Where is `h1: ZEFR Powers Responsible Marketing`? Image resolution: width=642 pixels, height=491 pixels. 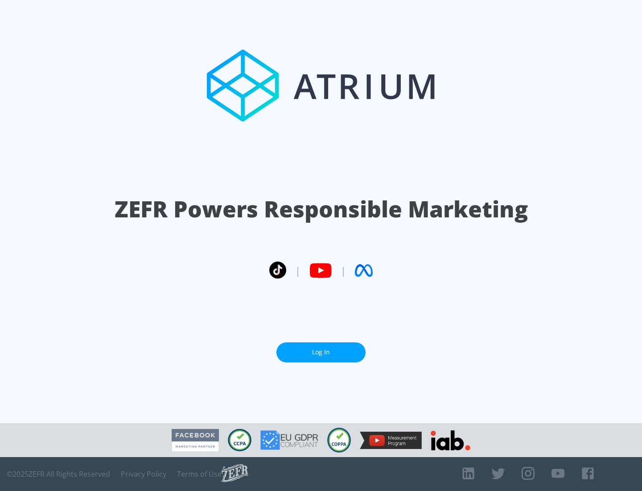 h1: ZEFR Powers Responsible Marketing is located at coordinates (321, 209).